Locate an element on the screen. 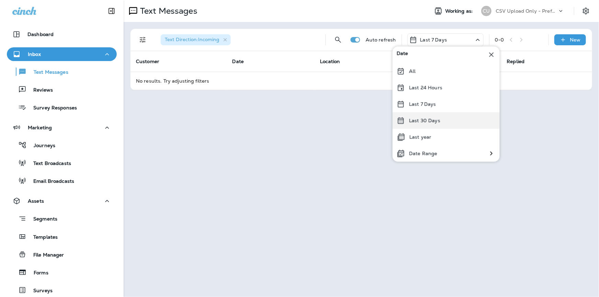  span: Location is located at coordinates (330, 61).